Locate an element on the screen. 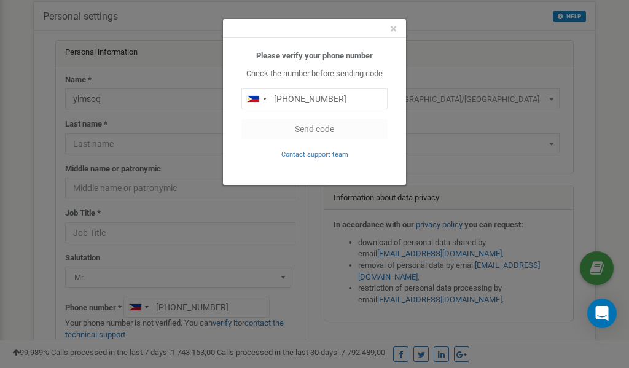 The image size is (629, 368). div: Open Intercom Messenger is located at coordinates (602, 313).